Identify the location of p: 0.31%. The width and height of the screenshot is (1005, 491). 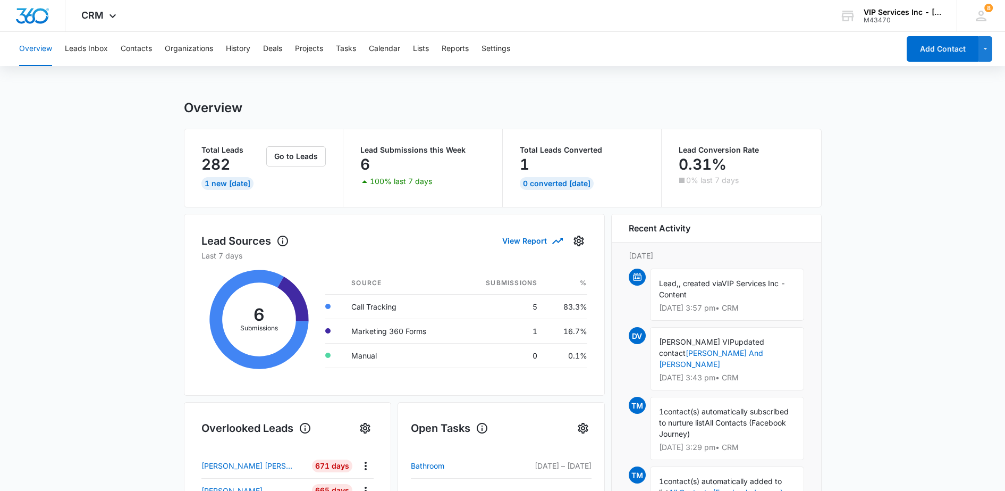
(703, 164).